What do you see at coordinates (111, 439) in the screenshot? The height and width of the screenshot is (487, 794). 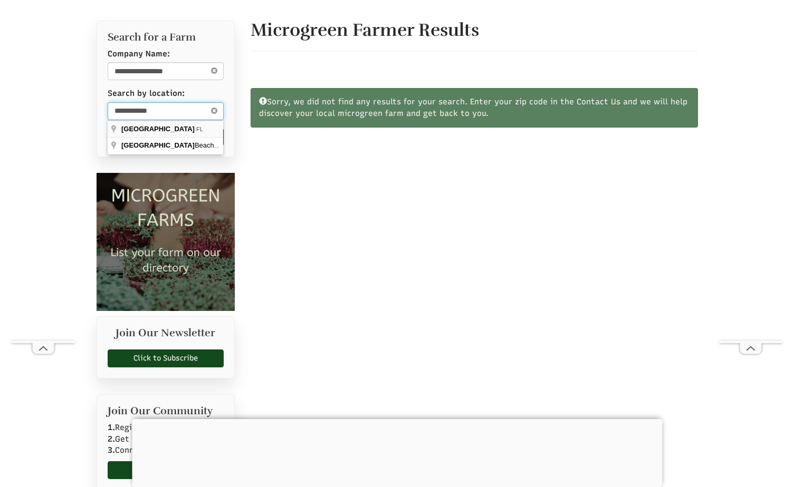 I see `b: 2.` at bounding box center [111, 439].